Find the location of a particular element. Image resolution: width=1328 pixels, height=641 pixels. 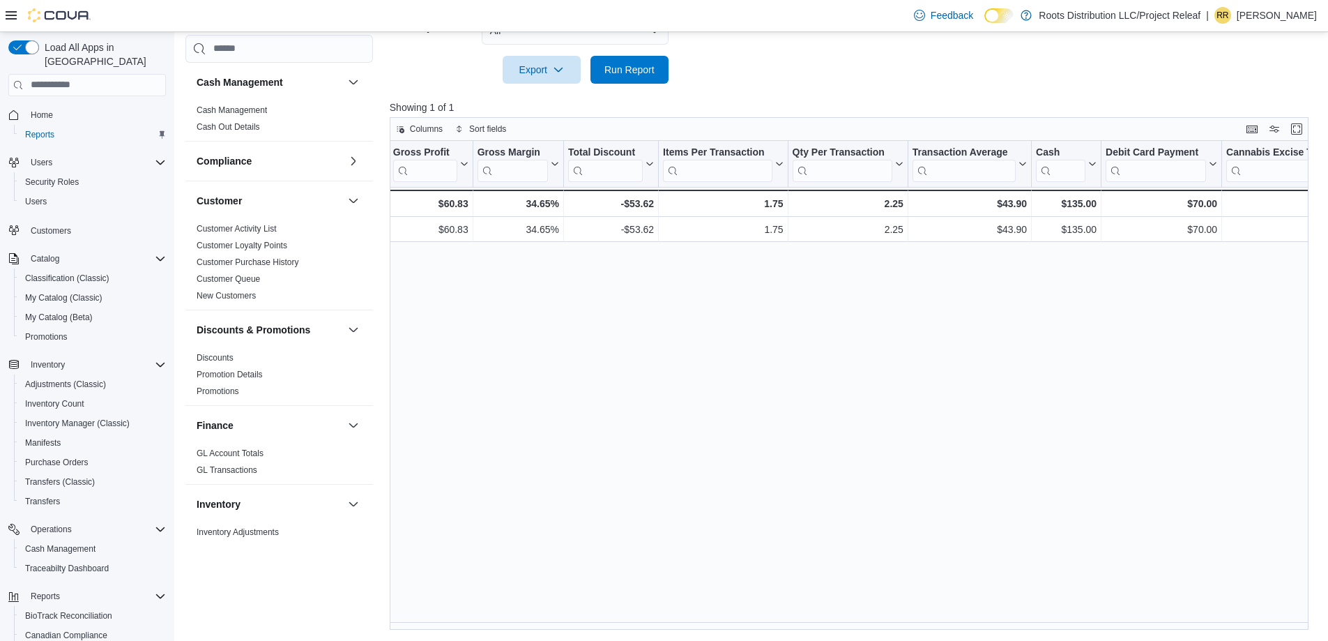

button: Compliance is located at coordinates (269, 161).